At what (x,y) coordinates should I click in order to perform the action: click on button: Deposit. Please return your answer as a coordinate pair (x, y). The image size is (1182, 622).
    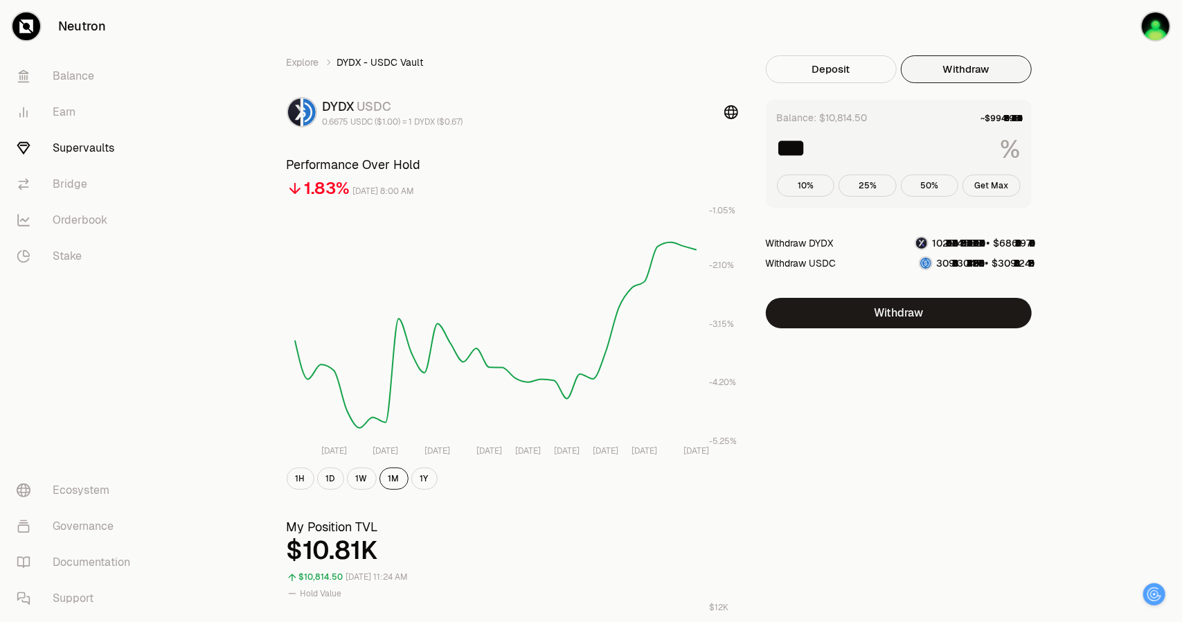
    Looking at the image, I should click on (831, 69).